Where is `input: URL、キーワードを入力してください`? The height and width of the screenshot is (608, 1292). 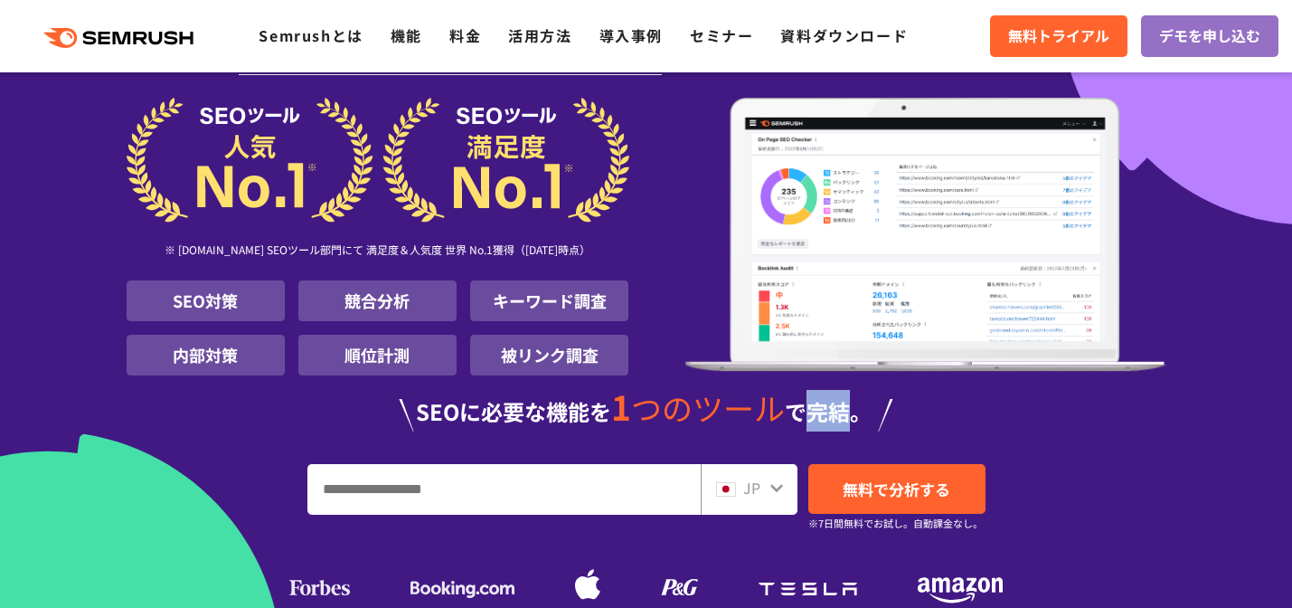 input: URL、キーワードを入力してください is located at coordinates (504, 489).